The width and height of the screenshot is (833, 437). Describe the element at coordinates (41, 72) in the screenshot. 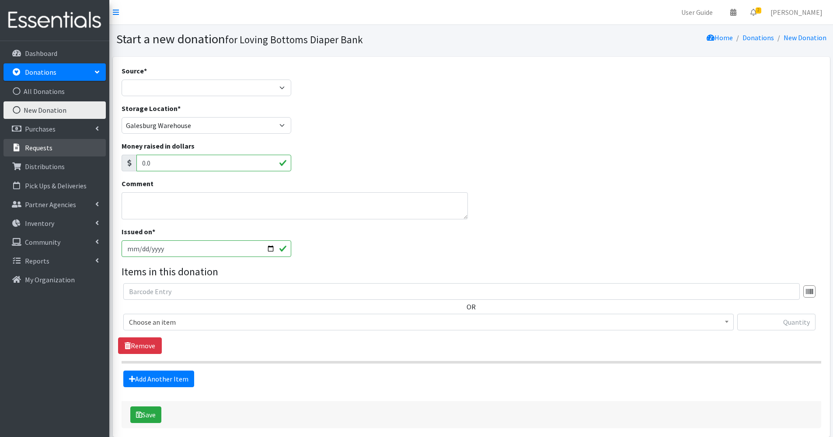

I see `p: Donations` at that location.